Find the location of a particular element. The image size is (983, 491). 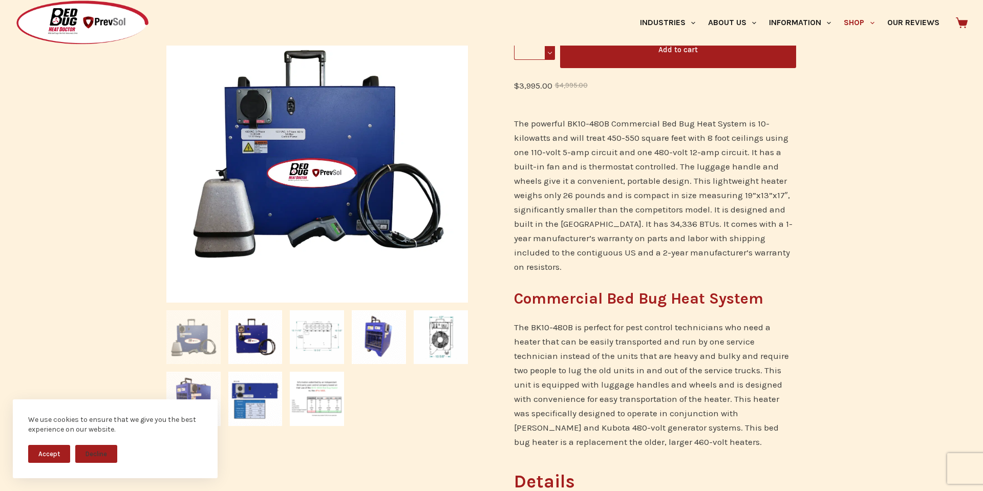

h3: Commercial Bed Bug Heat System is located at coordinates (655, 298).